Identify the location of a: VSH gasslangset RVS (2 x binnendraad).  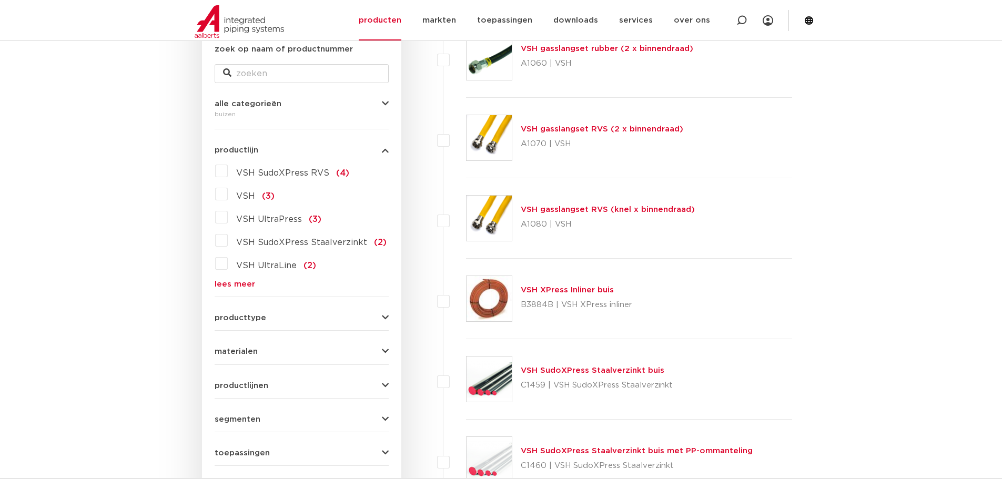
(602, 129).